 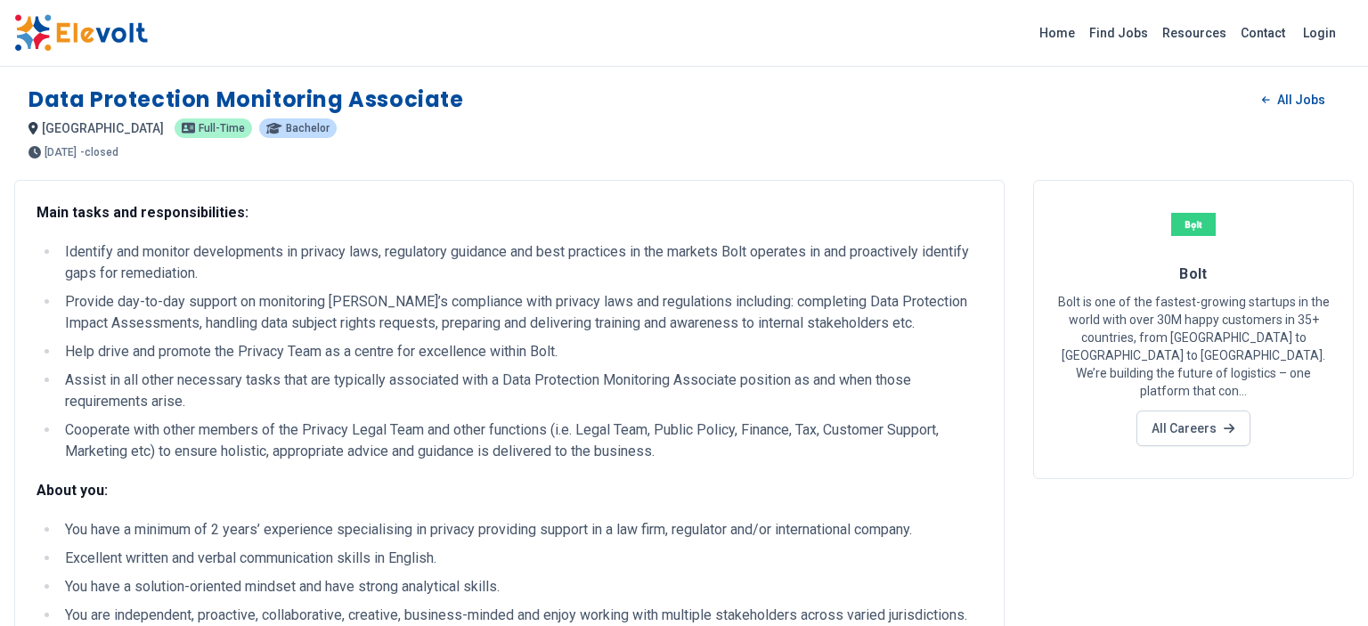 I want to click on li: Identify and monitor developments in privacy laws, regulatory guidance and best practices in the ..., so click(x=521, y=263).